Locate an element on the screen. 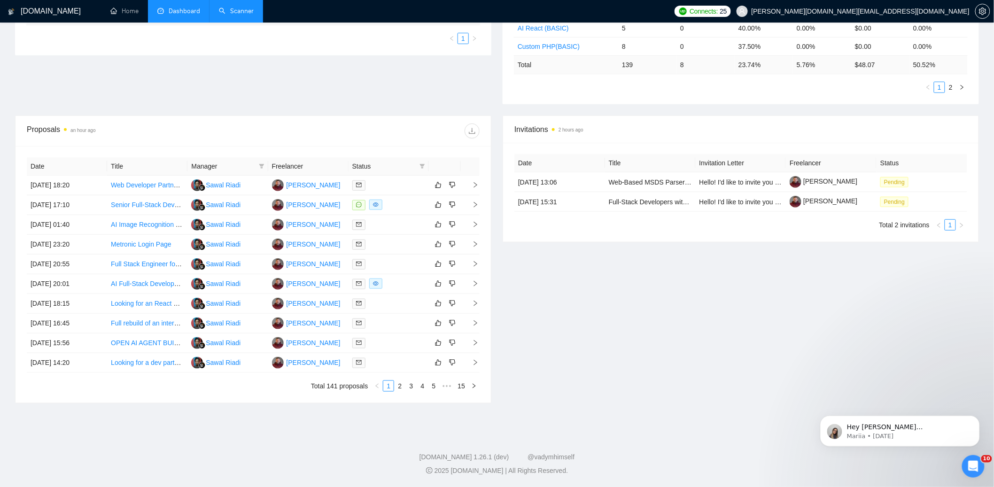  li: Total 2 invitations is located at coordinates (905, 225).